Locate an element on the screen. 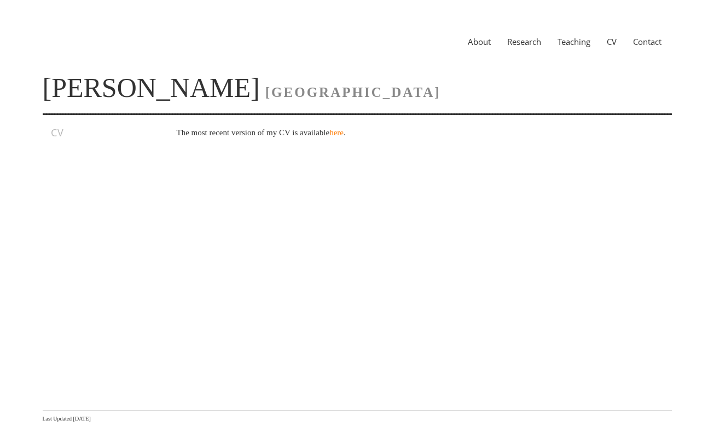  a: CV is located at coordinates (612, 42).